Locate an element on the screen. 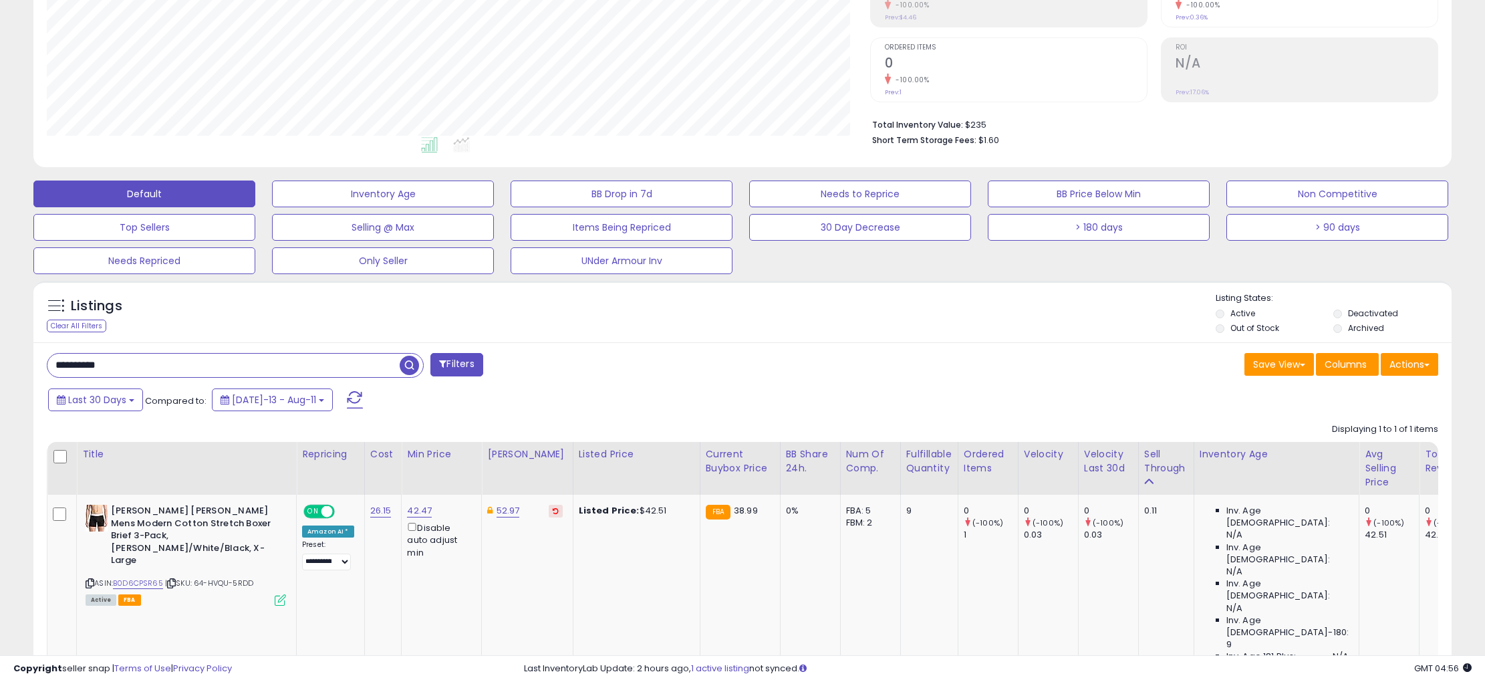  span: 38.99 is located at coordinates (746, 510).